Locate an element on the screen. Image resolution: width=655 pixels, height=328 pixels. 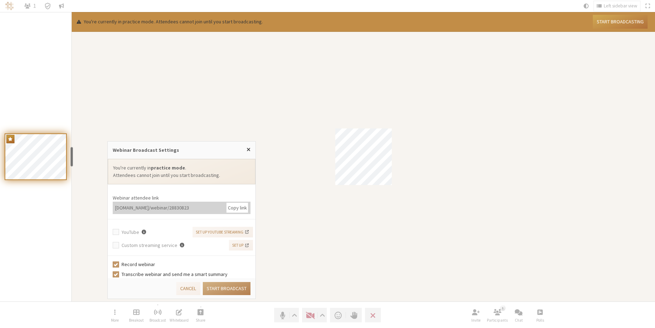
b: practice mode is located at coordinates (168, 167).